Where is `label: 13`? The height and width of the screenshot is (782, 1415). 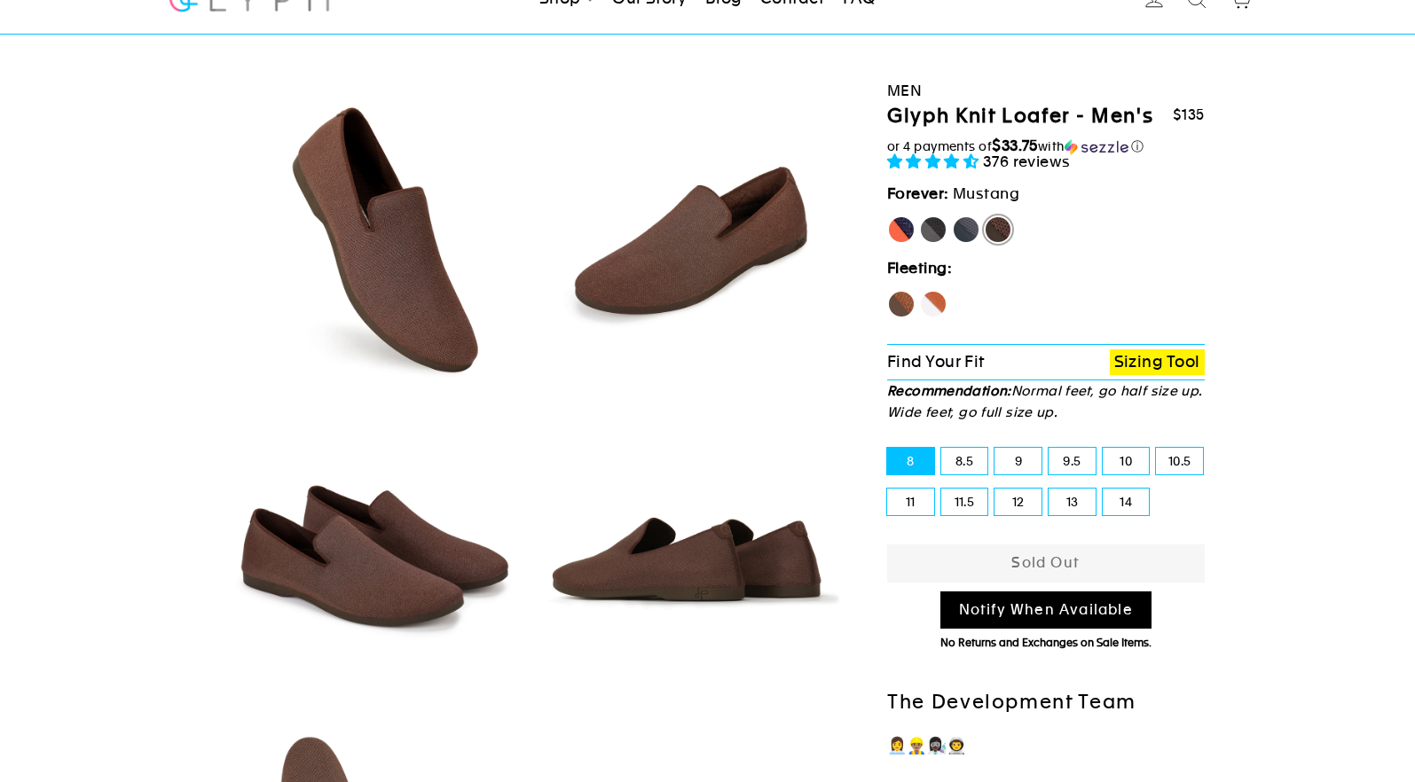
label: 13 is located at coordinates (1072, 502).